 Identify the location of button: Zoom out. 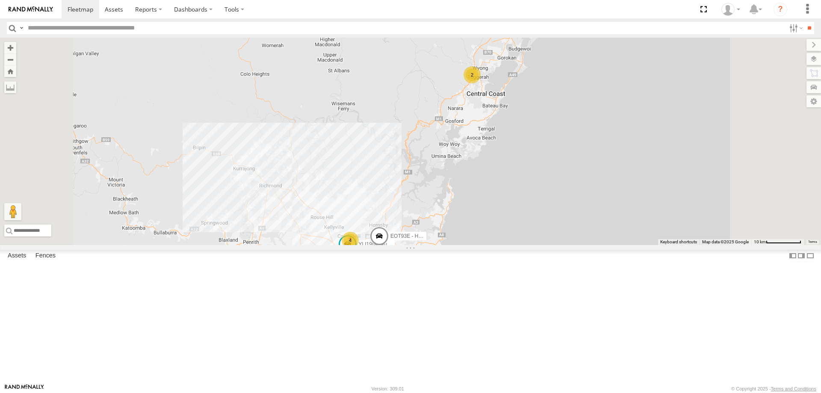
(10, 59).